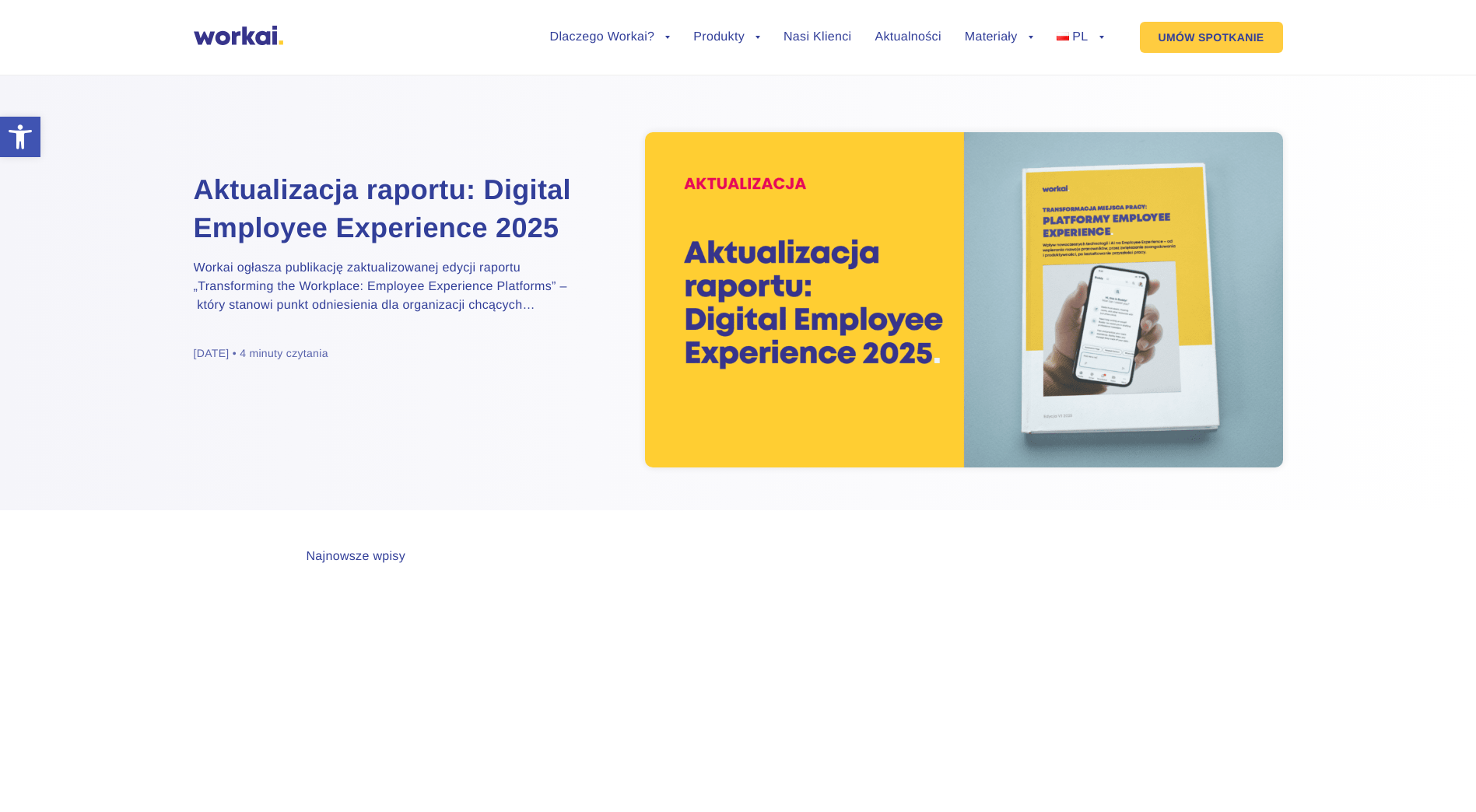  I want to click on a: Produkty, so click(727, 37).